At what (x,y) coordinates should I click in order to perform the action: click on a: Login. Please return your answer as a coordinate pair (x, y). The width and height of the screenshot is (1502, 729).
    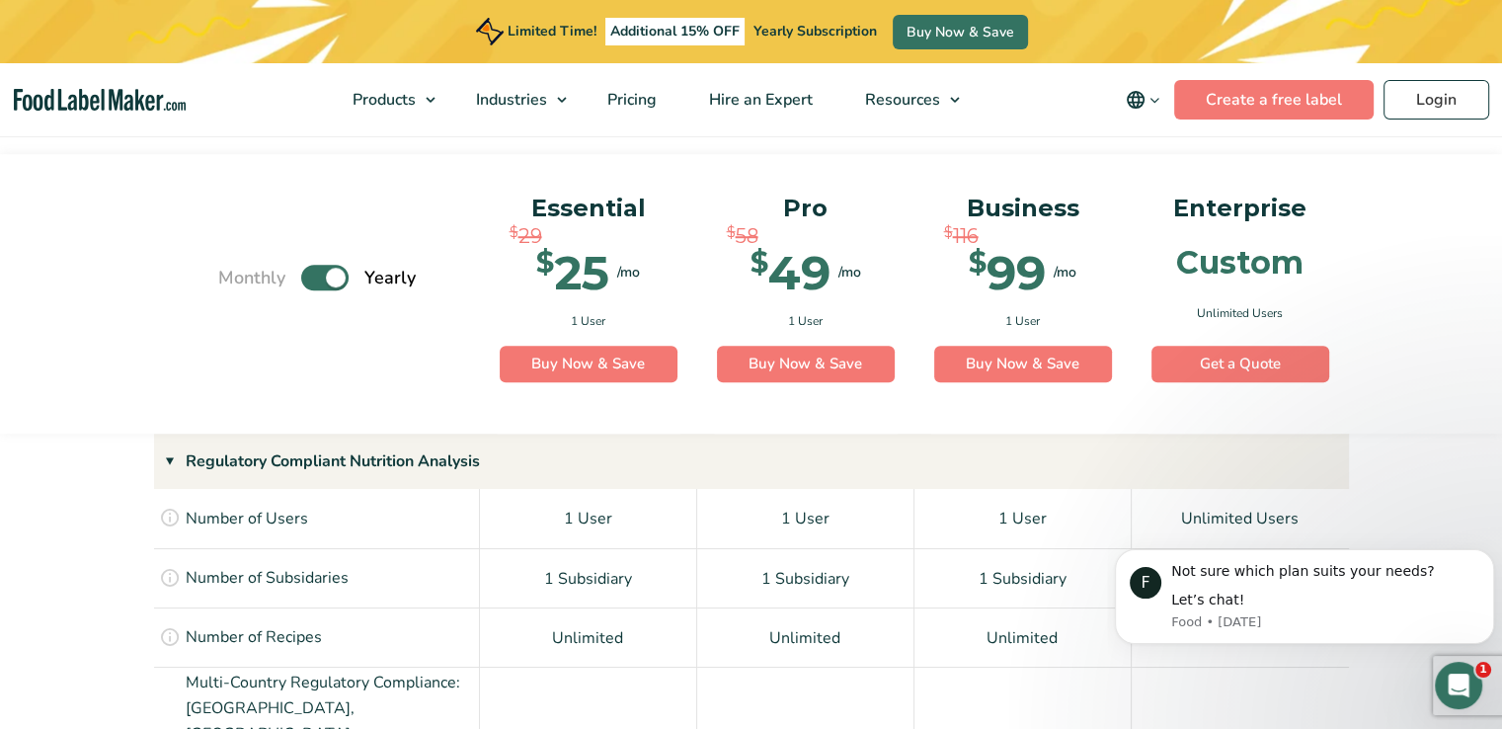
    Looking at the image, I should click on (1436, 100).